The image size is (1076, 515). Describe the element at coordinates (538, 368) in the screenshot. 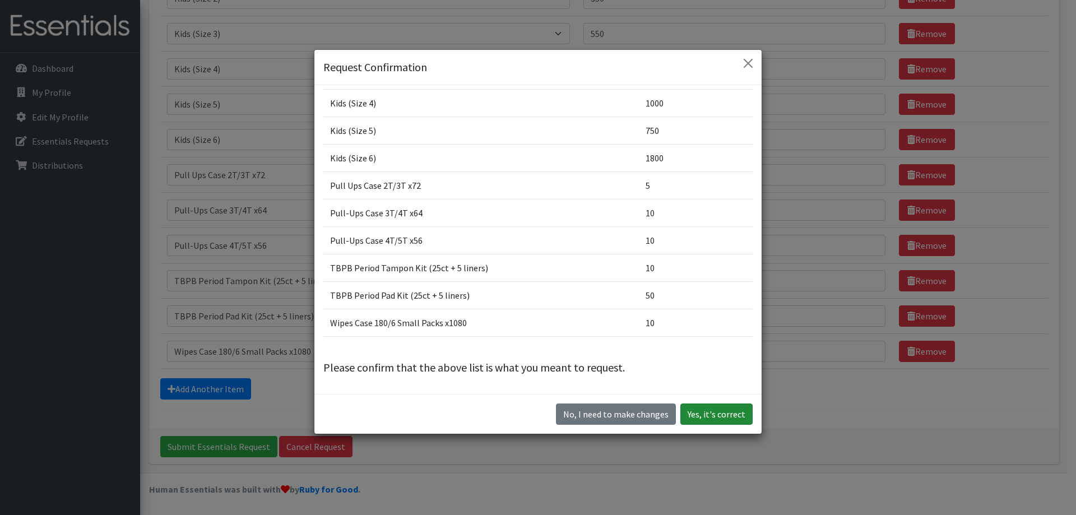

I see `p: Please confirm that the above list is what you meant to request.` at that location.